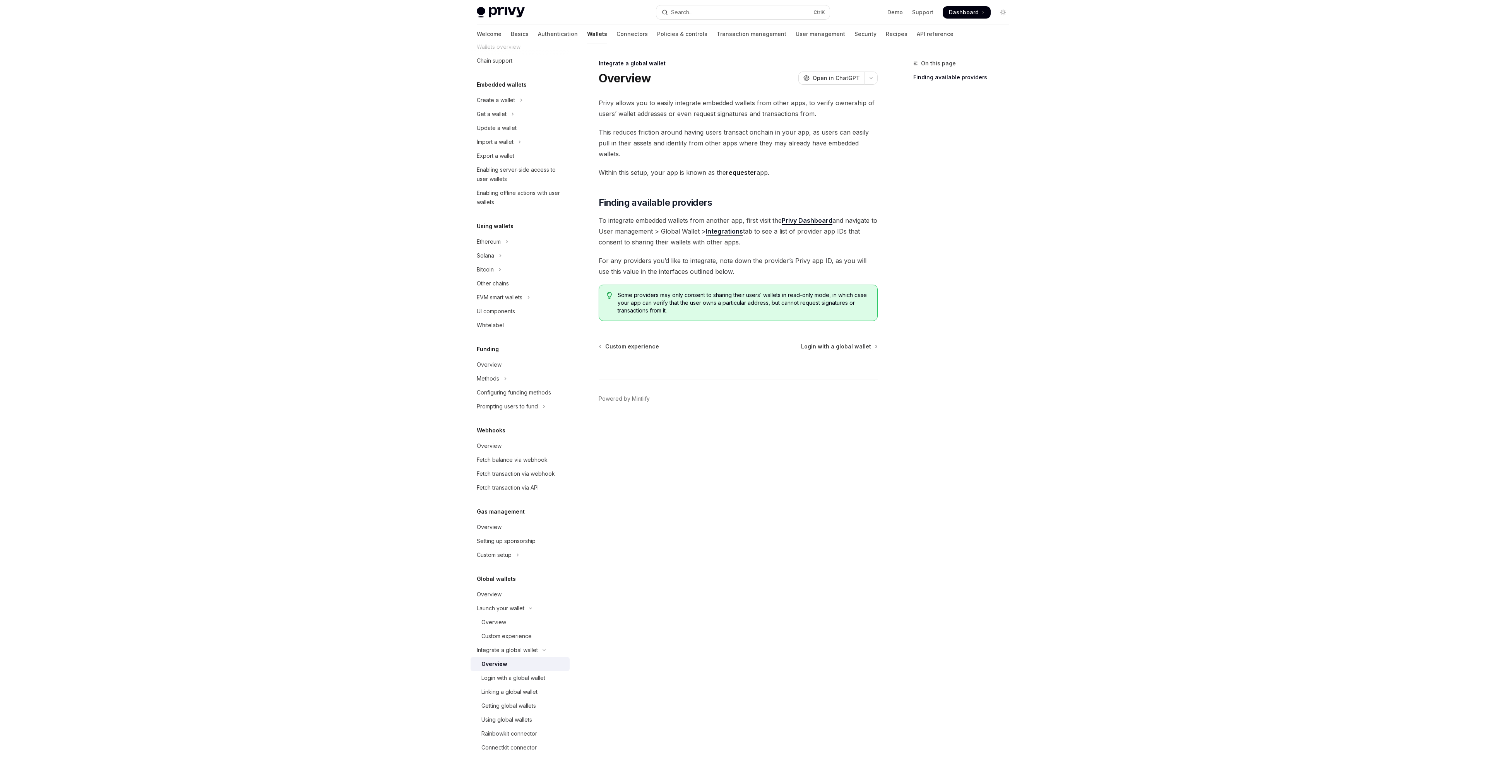 The image size is (1486, 770). Describe the element at coordinates (743, 303) in the screenshot. I see `span: Some providers may only consent to sharing their users’ wallets in read-only mode, in which case ...` at that location.